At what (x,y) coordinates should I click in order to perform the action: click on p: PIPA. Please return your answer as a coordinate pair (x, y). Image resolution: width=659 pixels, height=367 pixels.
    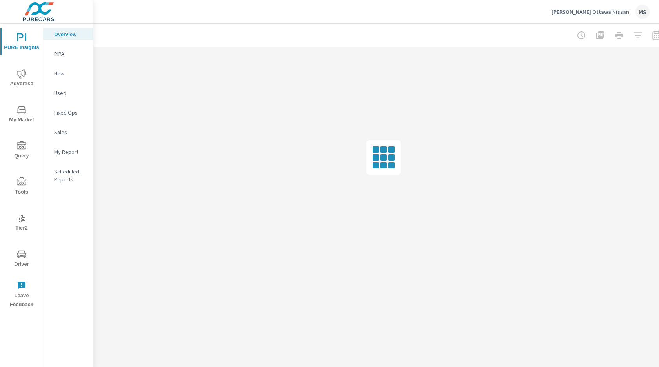
    Looking at the image, I should click on (70, 54).